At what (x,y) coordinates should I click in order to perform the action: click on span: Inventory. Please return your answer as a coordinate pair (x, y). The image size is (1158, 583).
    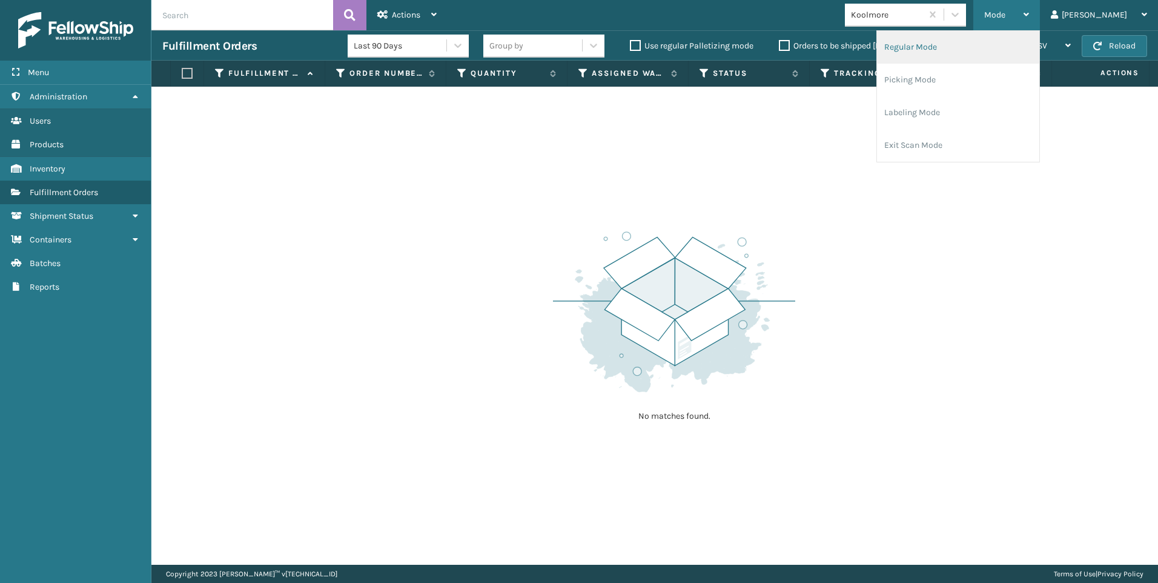
    Looking at the image, I should click on (47, 168).